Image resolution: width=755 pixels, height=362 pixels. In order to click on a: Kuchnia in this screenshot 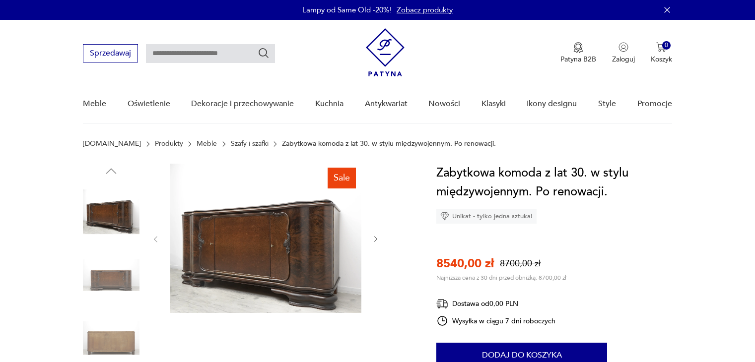, I will do `click(329, 104)`.